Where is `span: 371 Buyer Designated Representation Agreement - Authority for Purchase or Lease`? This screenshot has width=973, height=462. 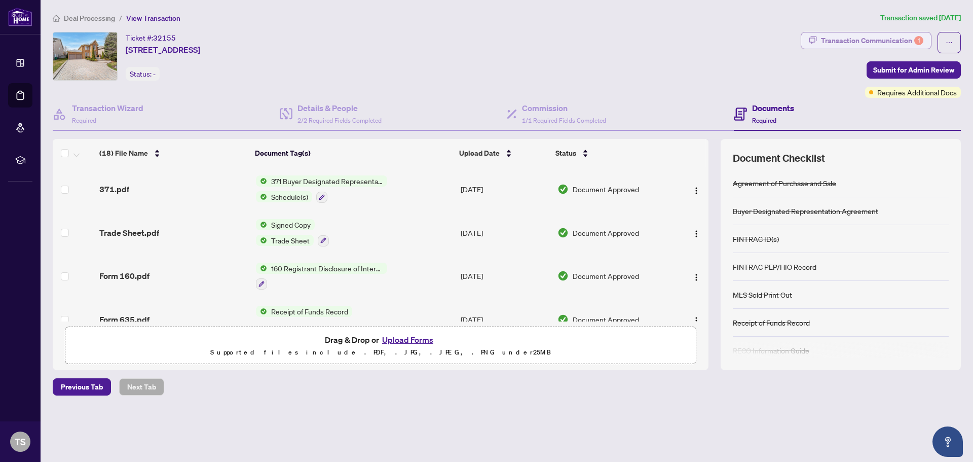 span: 371 Buyer Designated Representation Agreement - Authority for Purchase or Lease is located at coordinates (327, 181).